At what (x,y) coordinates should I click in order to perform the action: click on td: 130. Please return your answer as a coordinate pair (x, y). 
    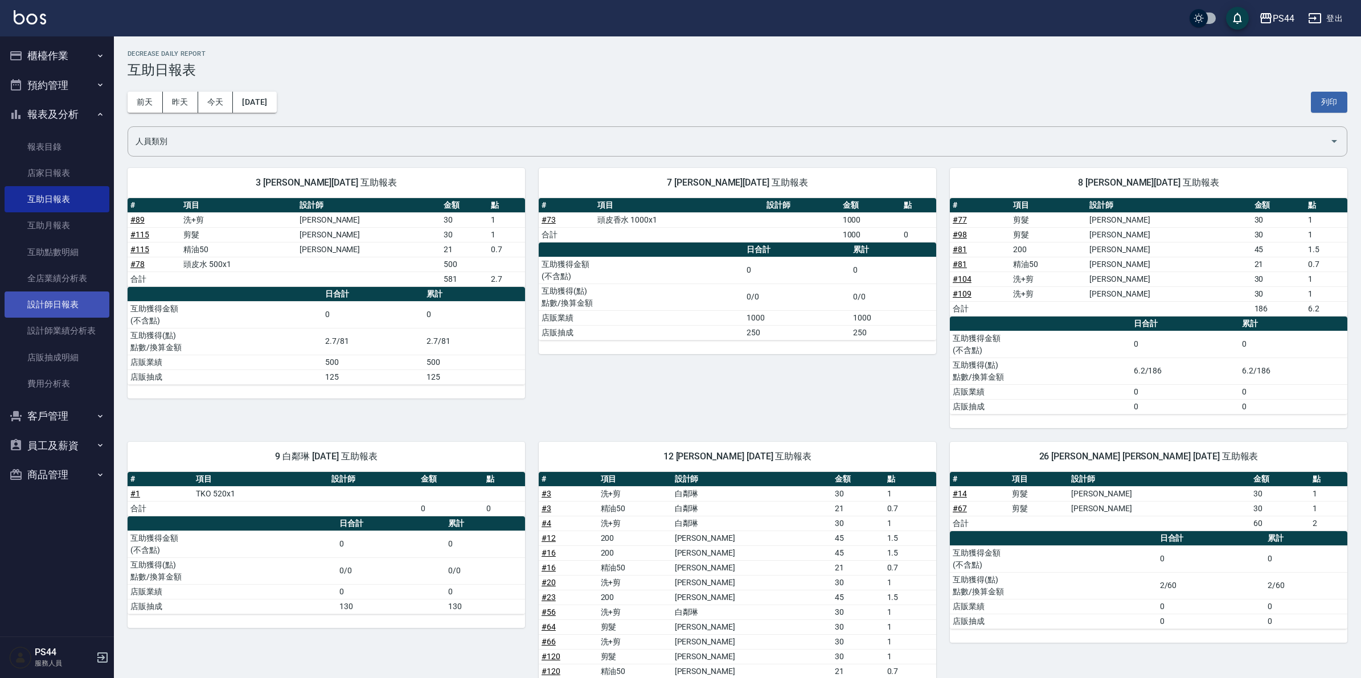
    Looking at the image, I should click on (485, 607).